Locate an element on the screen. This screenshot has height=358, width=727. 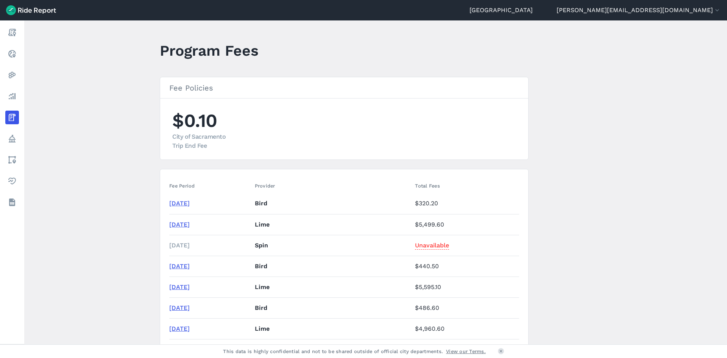
a: Fees is located at coordinates (12, 117).